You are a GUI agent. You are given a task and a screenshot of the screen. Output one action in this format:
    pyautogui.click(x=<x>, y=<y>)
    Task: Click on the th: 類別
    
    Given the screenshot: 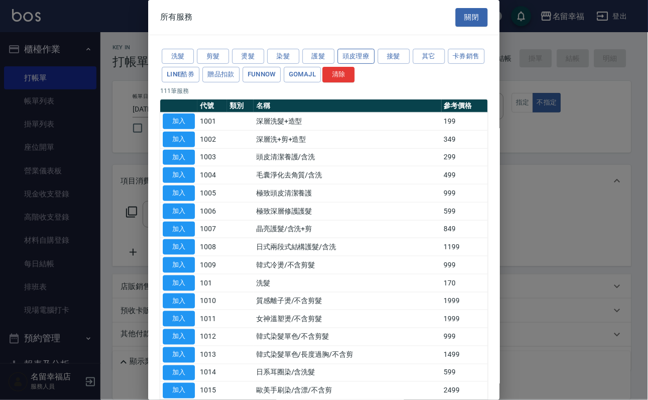 What is the action you would take?
    pyautogui.click(x=240, y=106)
    